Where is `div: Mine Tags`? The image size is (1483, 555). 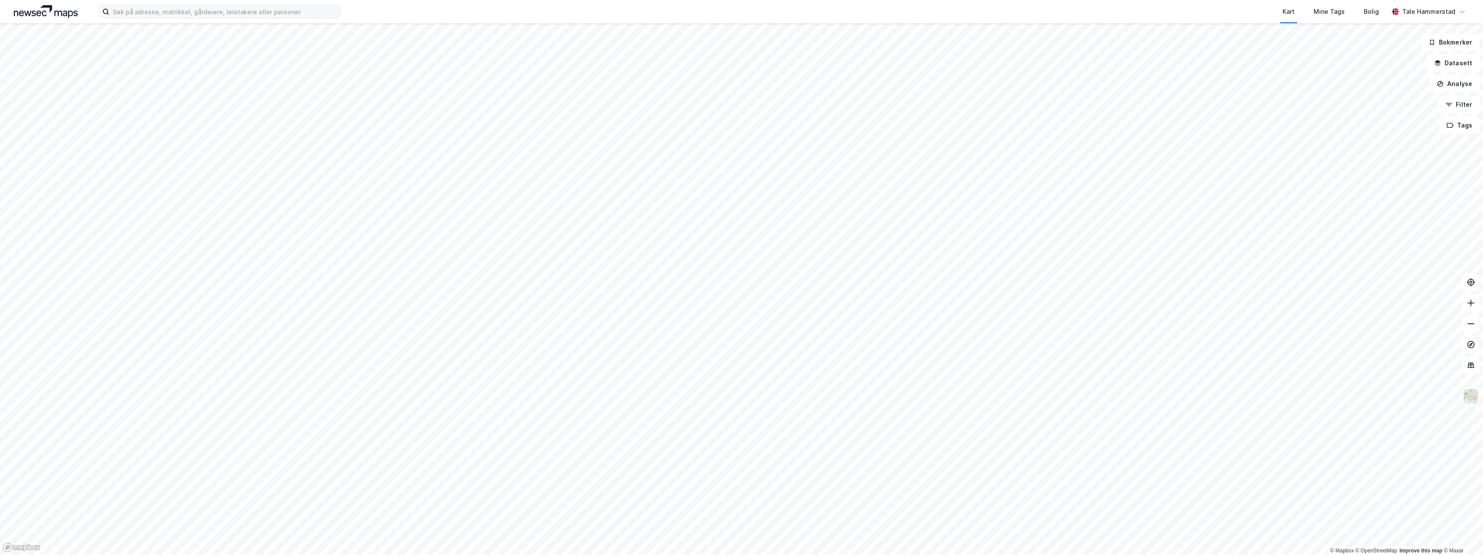 div: Mine Tags is located at coordinates (1329, 12).